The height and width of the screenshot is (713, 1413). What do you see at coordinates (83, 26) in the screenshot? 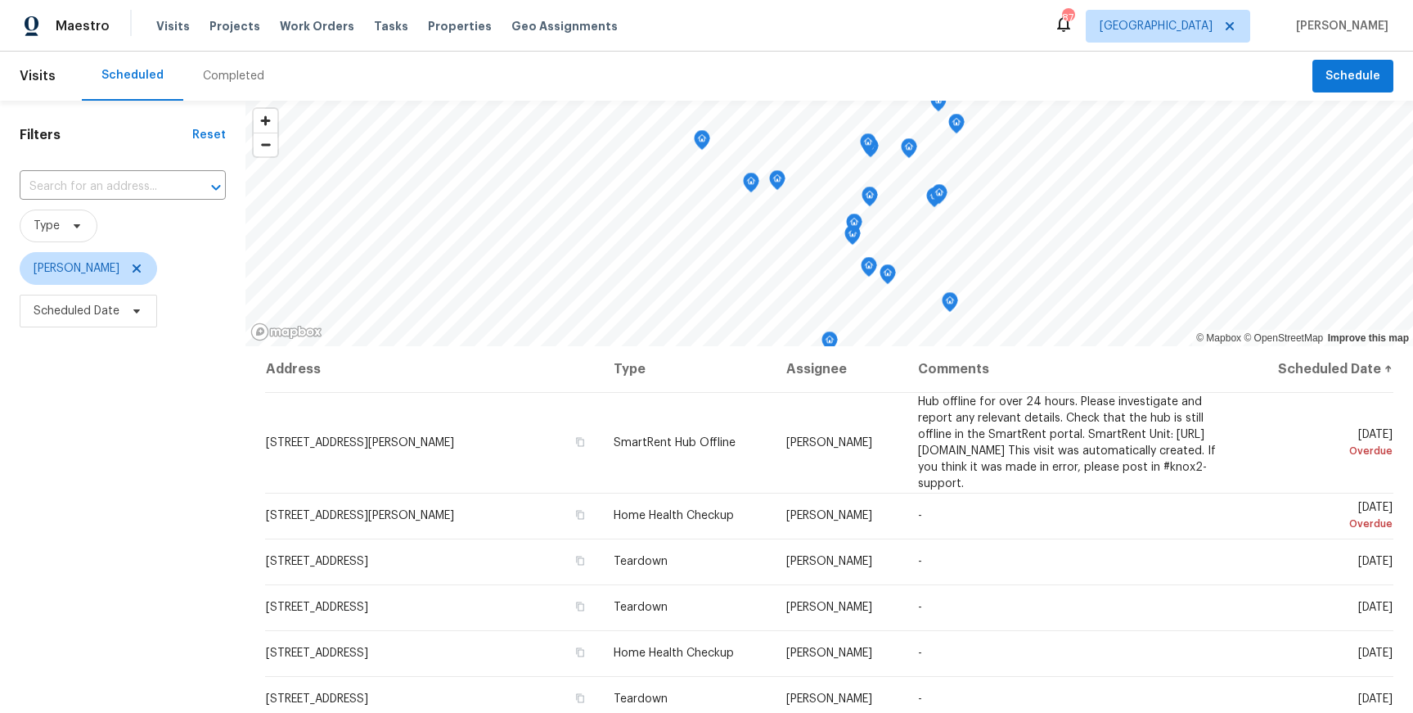
I see `span: Maestro` at bounding box center [83, 26].